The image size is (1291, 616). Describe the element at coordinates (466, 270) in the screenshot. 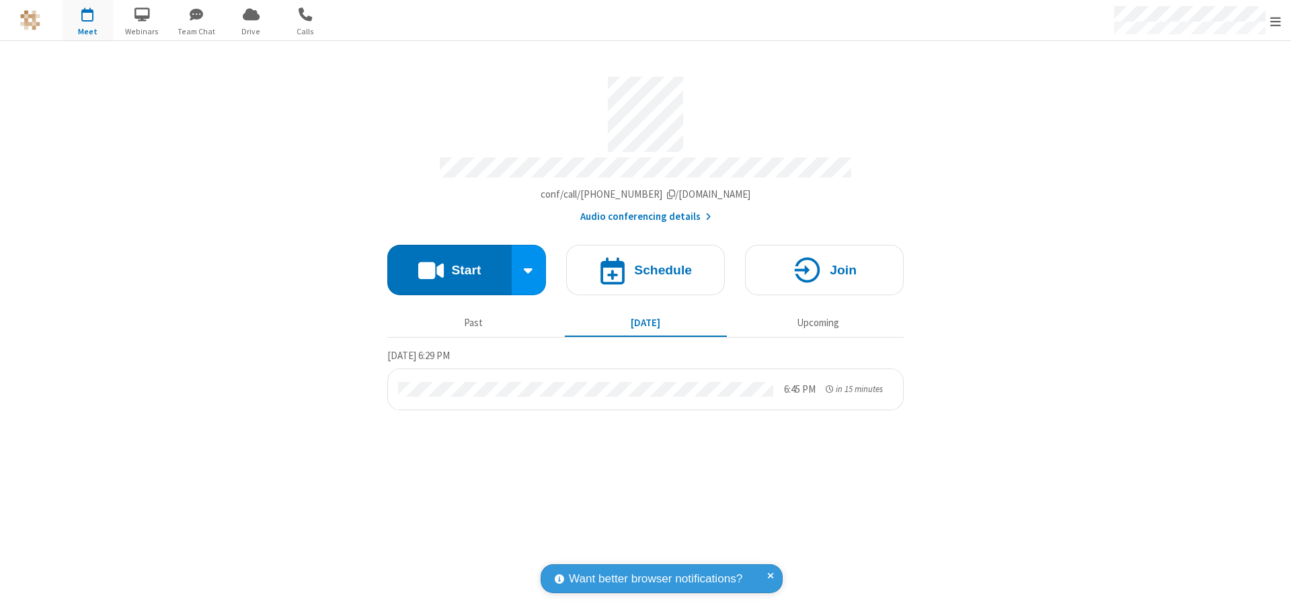

I see `h4: Start` at that location.